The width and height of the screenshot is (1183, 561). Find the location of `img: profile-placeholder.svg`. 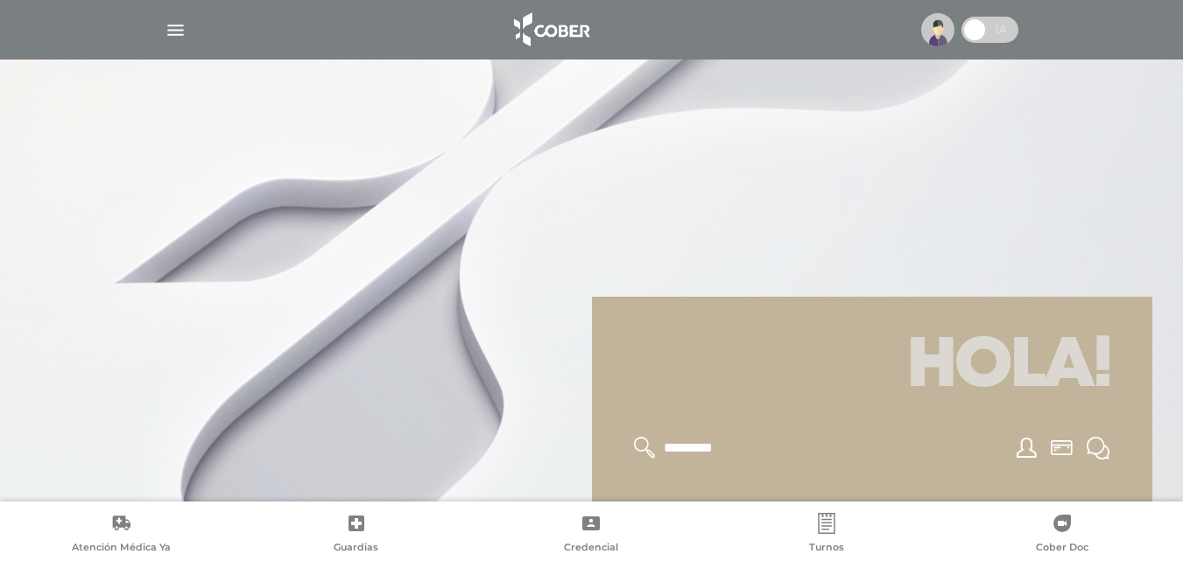

img: profile-placeholder.svg is located at coordinates (938, 30).